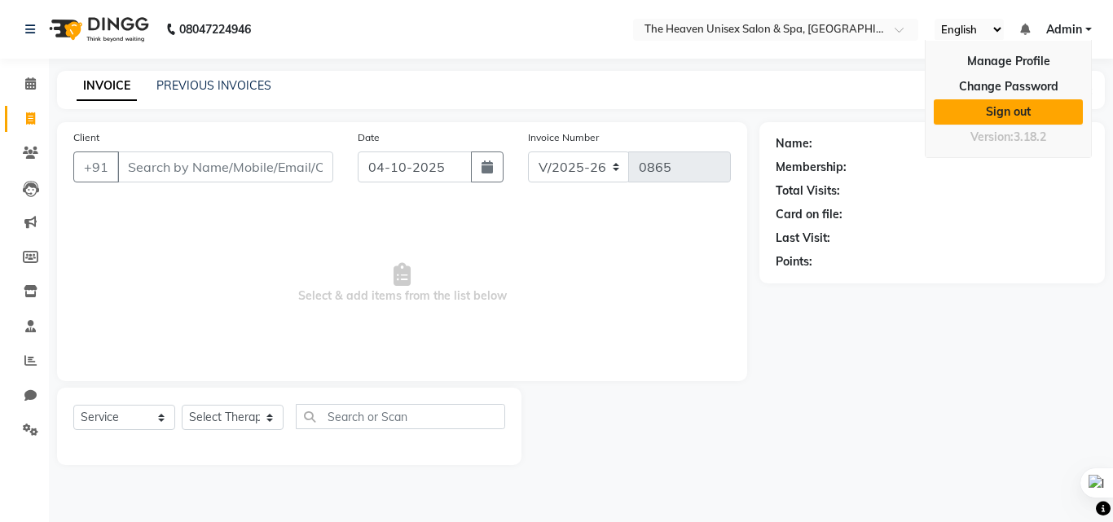 The width and height of the screenshot is (1113, 522). Describe the element at coordinates (1008, 137) in the screenshot. I see `div: Version:3.18.2` at that location.